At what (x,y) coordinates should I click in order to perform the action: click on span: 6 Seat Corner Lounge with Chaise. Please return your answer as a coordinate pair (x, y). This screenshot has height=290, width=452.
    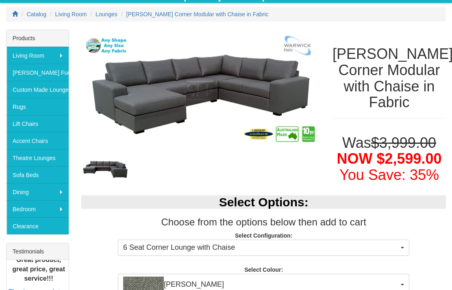
    Looking at the image, I should click on (261, 248).